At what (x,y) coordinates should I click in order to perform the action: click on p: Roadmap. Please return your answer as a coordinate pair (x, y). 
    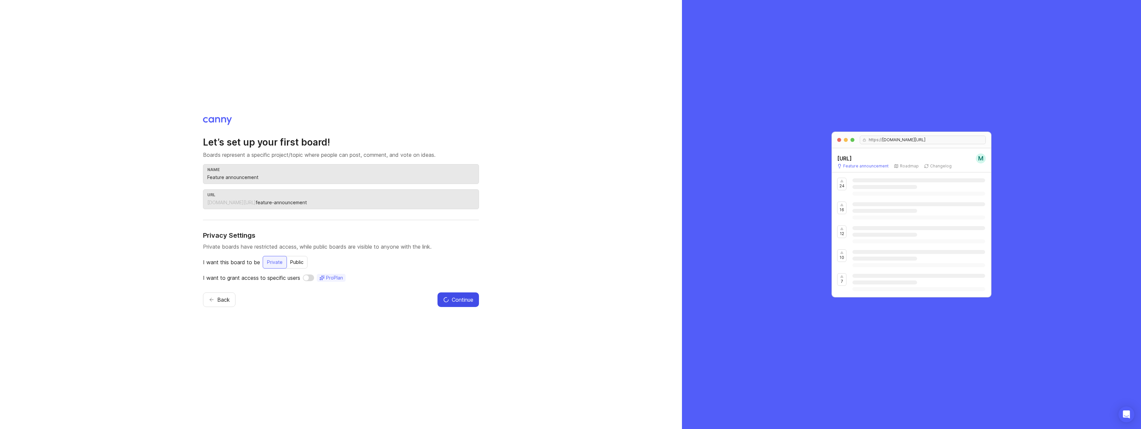
    Looking at the image, I should click on (909, 166).